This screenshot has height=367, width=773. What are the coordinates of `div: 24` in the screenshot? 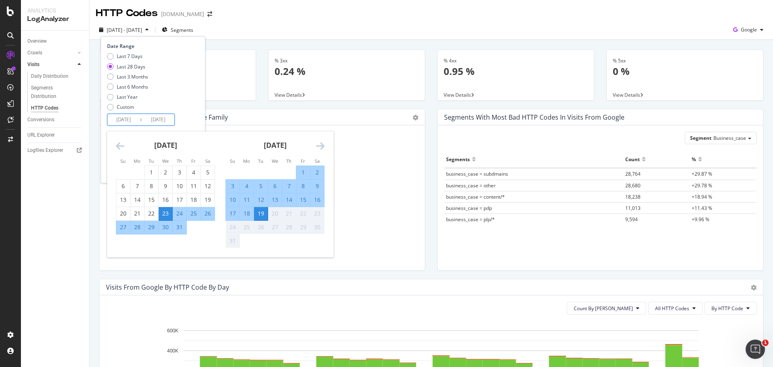 It's located at (180, 213).